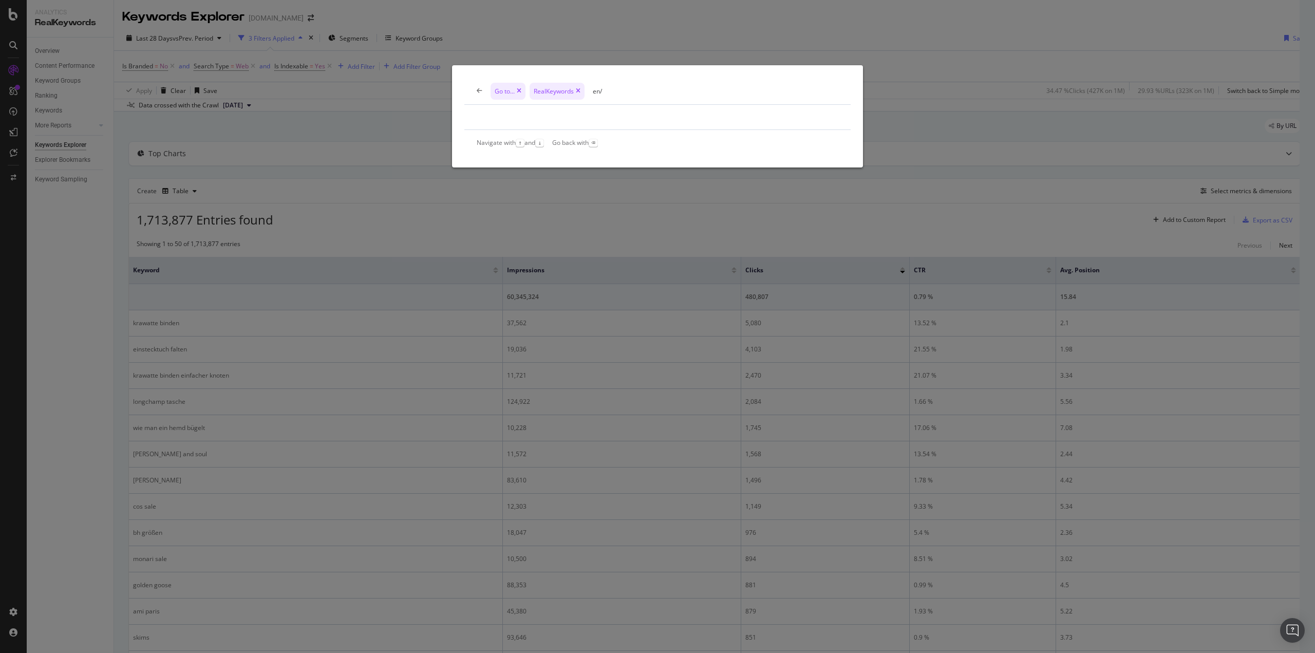  I want to click on div: Navigate with and, so click(510, 142).